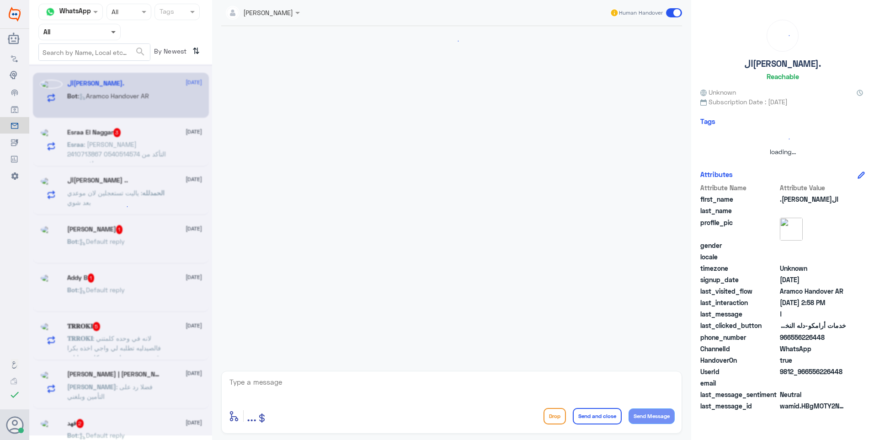 This screenshot has width=874, height=440. I want to click on span: phone_number, so click(739, 337).